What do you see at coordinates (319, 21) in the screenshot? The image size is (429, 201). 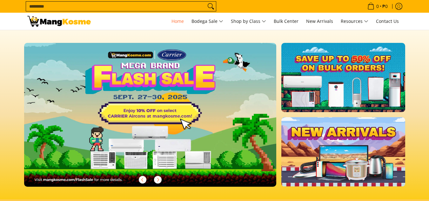 I see `span: New Arrivals` at bounding box center [319, 21].